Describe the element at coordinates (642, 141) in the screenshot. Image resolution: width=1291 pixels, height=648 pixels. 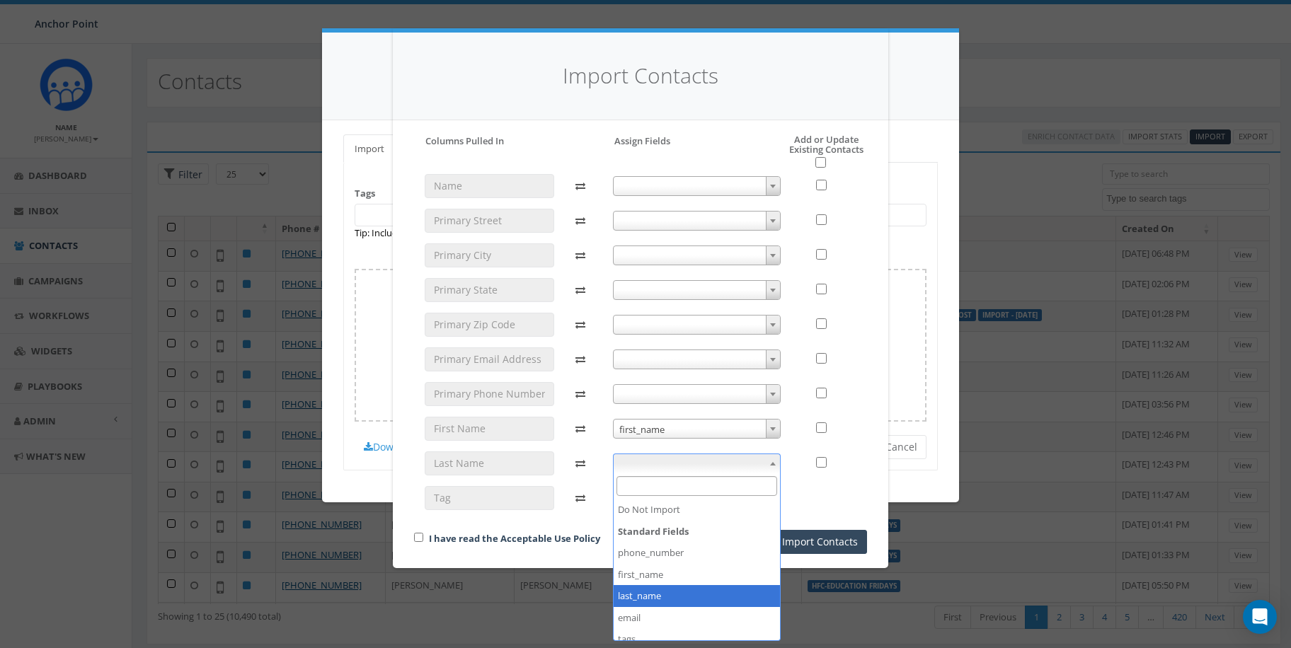
I see `h5: Assign Fields` at that location.